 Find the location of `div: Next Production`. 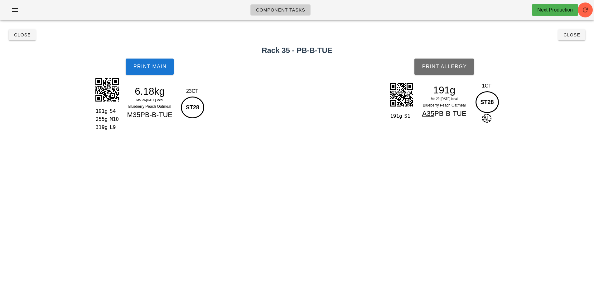

div: Next Production is located at coordinates (555, 10).